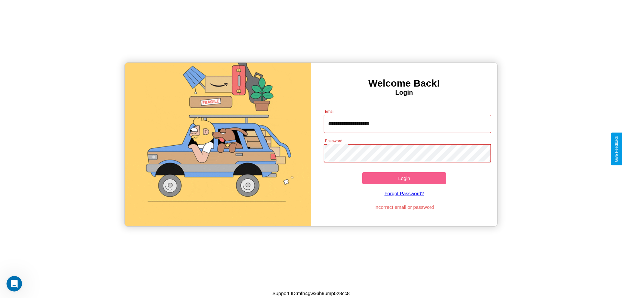  I want to click on h3: Welcome Back!, so click(404, 83).